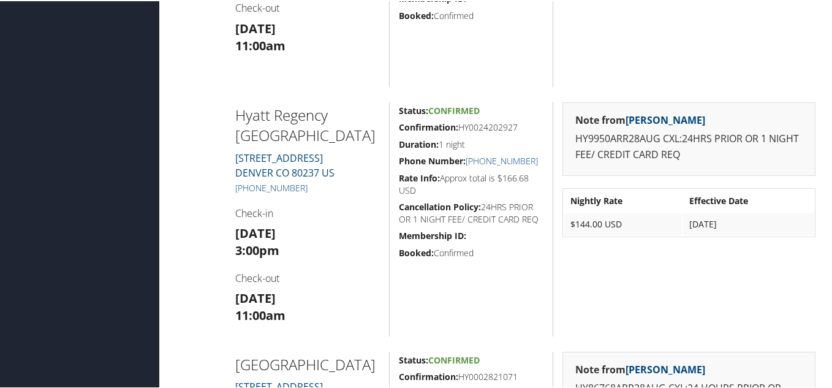  I want to click on p: HY9950ARR28AUG CXL:24HRS PRIOR OR 1 NIGHT FEE/ CREDIT CARD REQ, so click(689, 145).